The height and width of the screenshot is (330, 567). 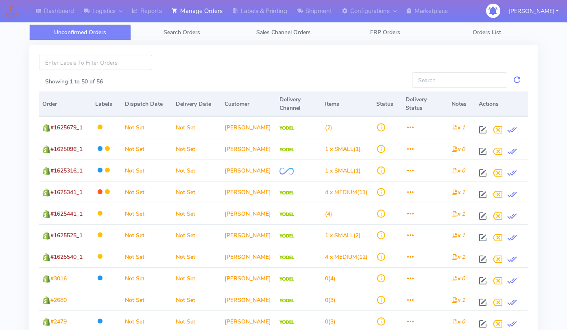 I want to click on span: #2680, so click(x=59, y=300).